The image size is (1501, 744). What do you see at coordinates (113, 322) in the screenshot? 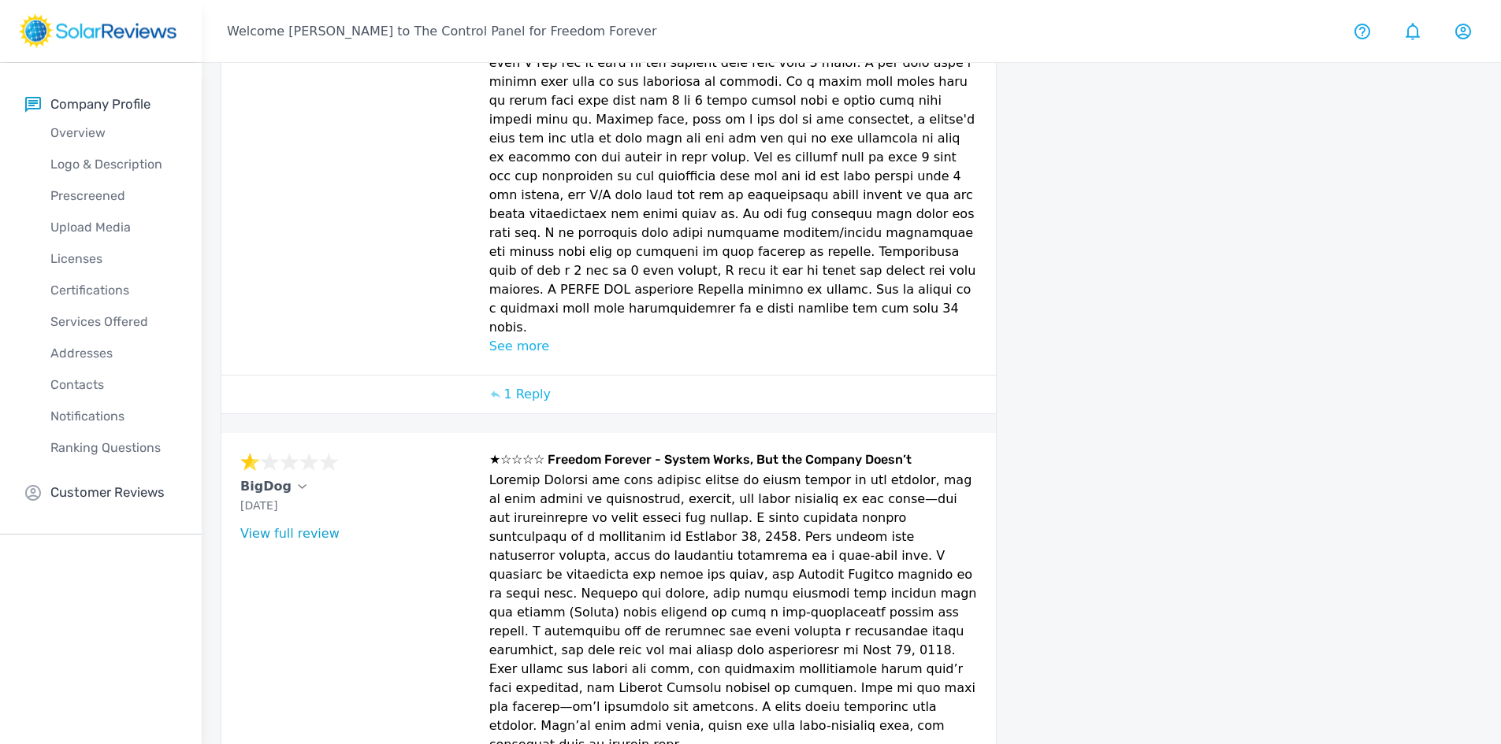
I see `p: Services Offered` at bounding box center [113, 322].